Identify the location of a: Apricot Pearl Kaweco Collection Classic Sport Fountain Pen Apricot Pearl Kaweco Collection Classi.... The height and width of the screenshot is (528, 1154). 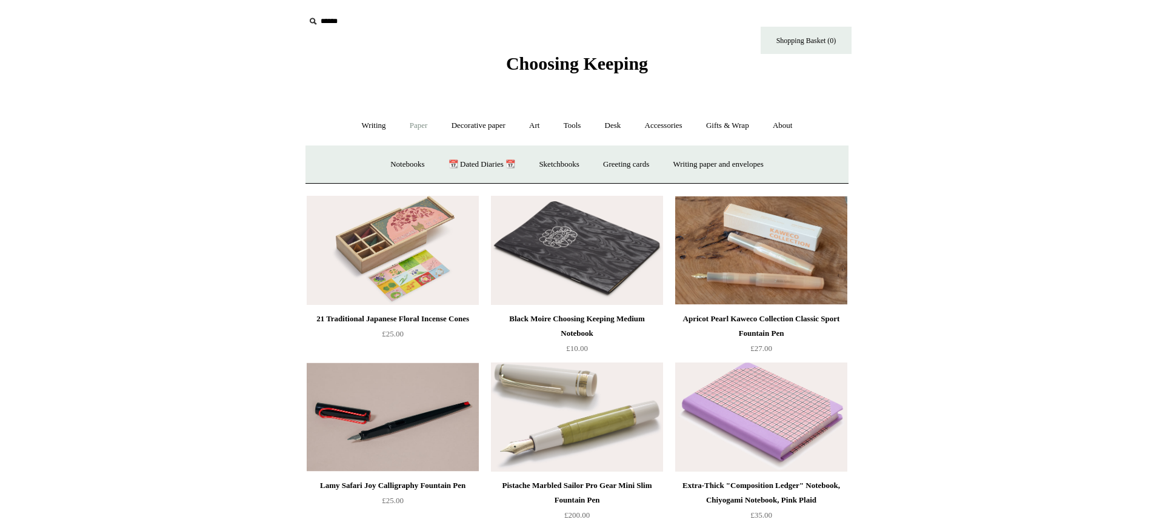
(761, 250).